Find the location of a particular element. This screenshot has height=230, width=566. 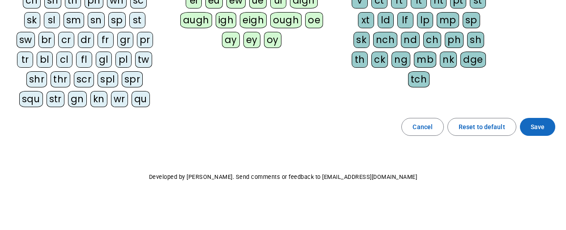

div: ch is located at coordinates (433, 40).